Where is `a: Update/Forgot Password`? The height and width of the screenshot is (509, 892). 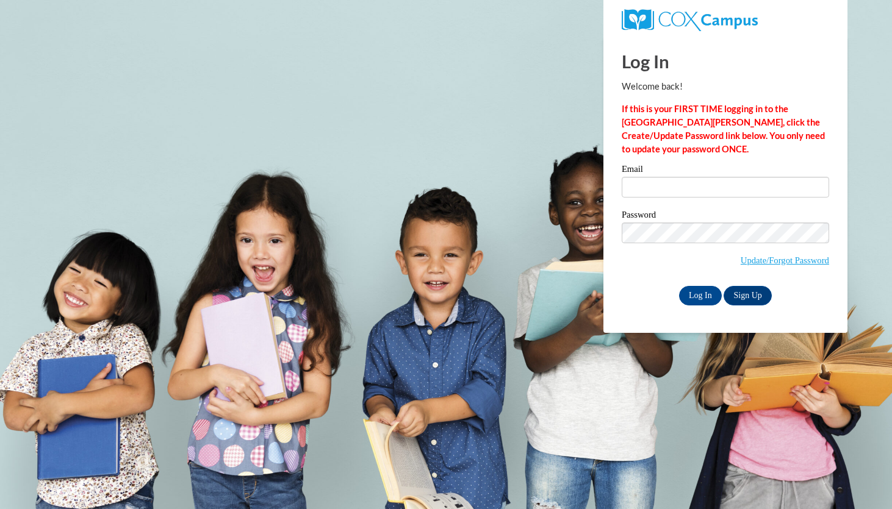
a: Update/Forgot Password is located at coordinates (785, 260).